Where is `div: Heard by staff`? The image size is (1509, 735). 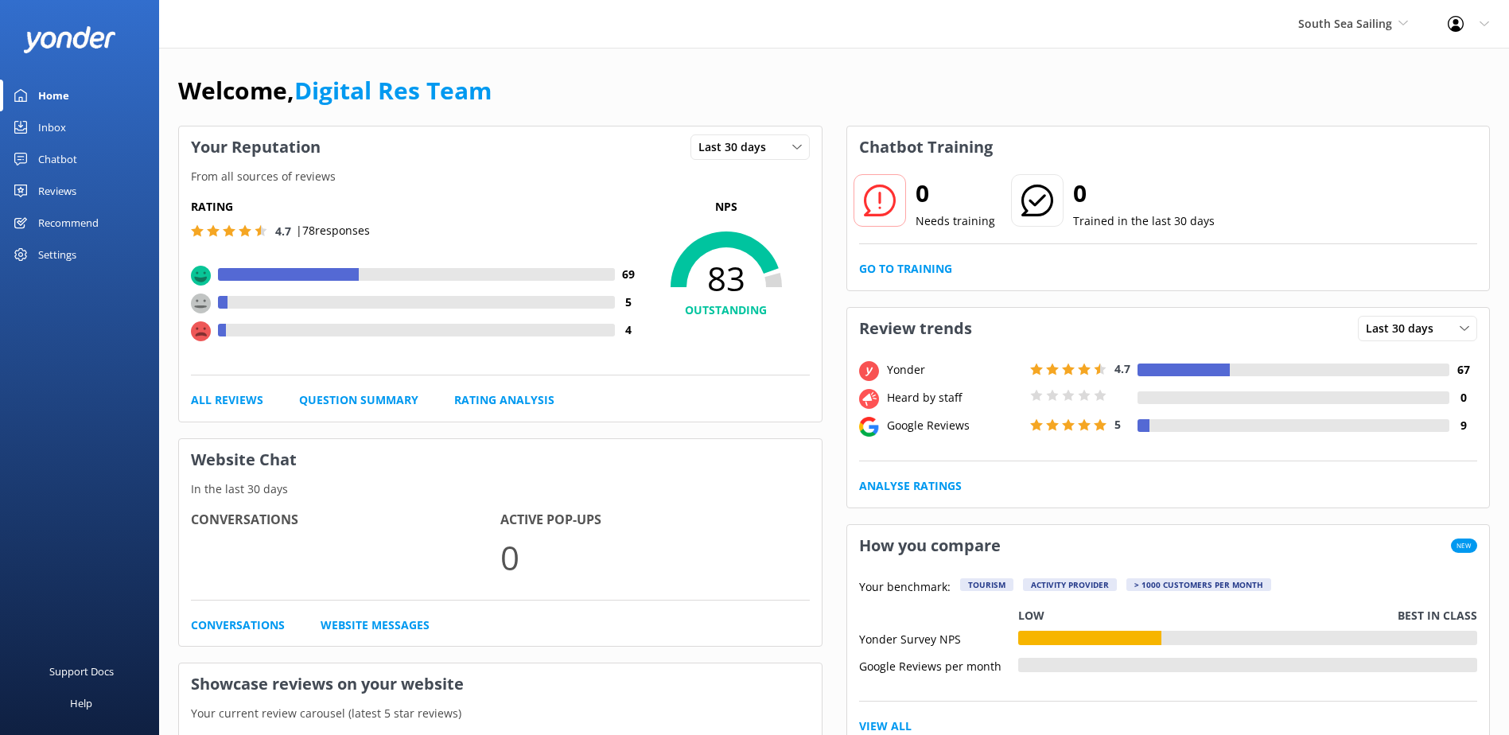
div: Heard by staff is located at coordinates (955, 398).